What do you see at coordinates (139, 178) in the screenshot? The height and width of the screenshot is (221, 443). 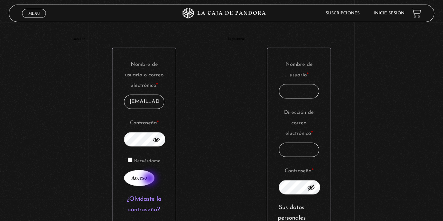 I see `button: Acceso` at bounding box center [139, 178].